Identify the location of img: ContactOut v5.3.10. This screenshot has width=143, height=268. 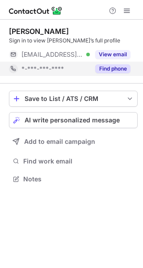
(36, 11).